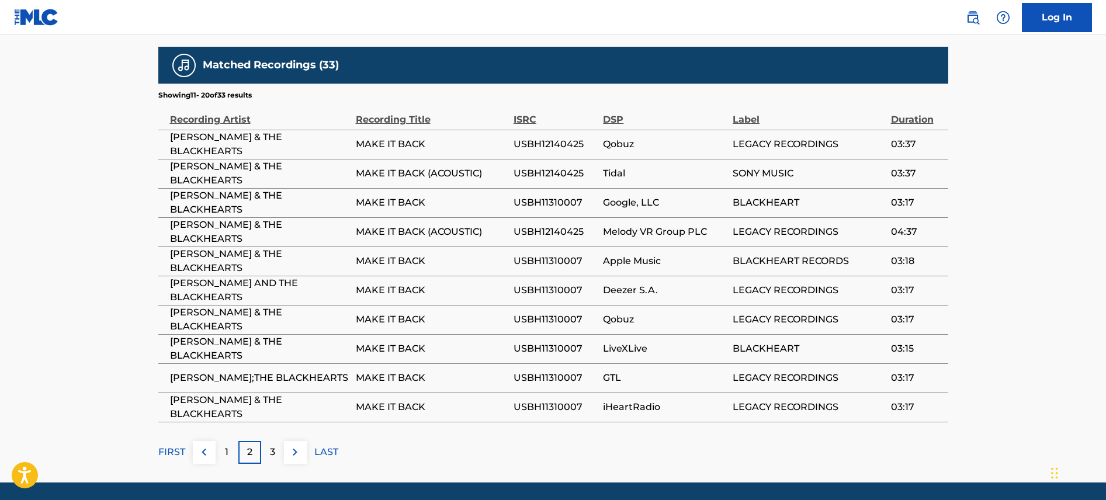 This screenshot has width=1106, height=500. I want to click on div: Chat Widget, so click(1076, 472).